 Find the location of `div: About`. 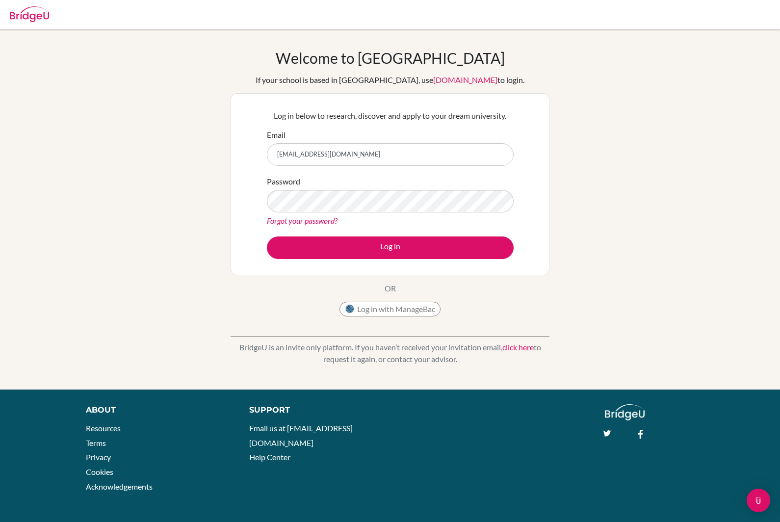

div: About is located at coordinates (156, 410).